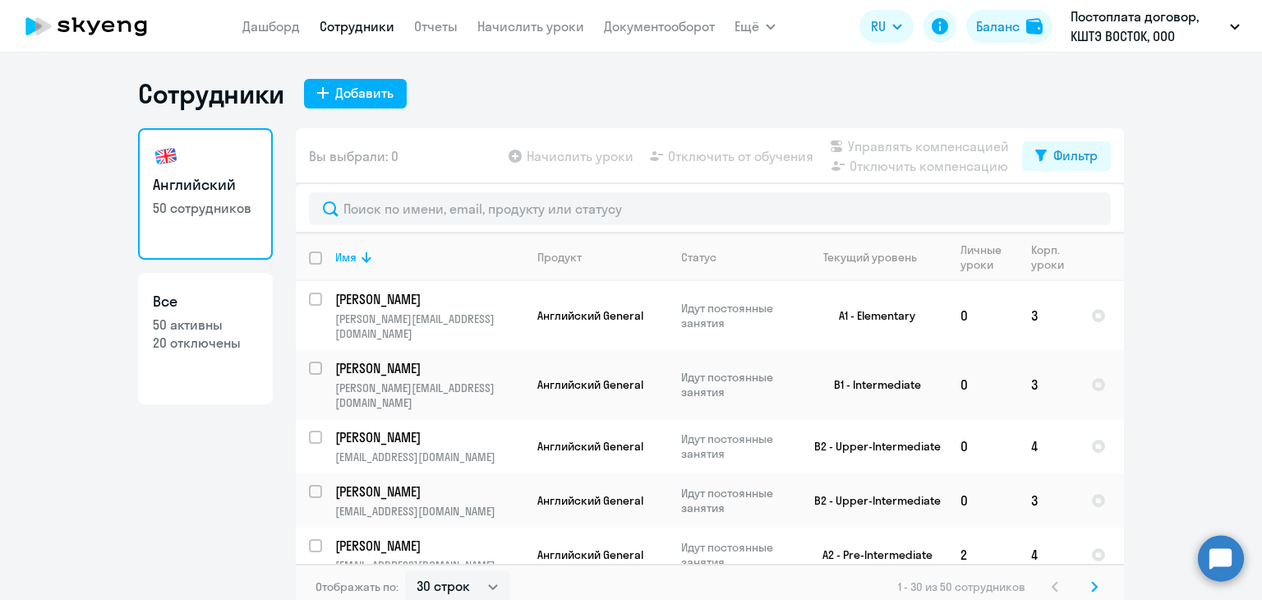  What do you see at coordinates (353, 156) in the screenshot?
I see `span: Вы выбрали: 0` at bounding box center [353, 156].